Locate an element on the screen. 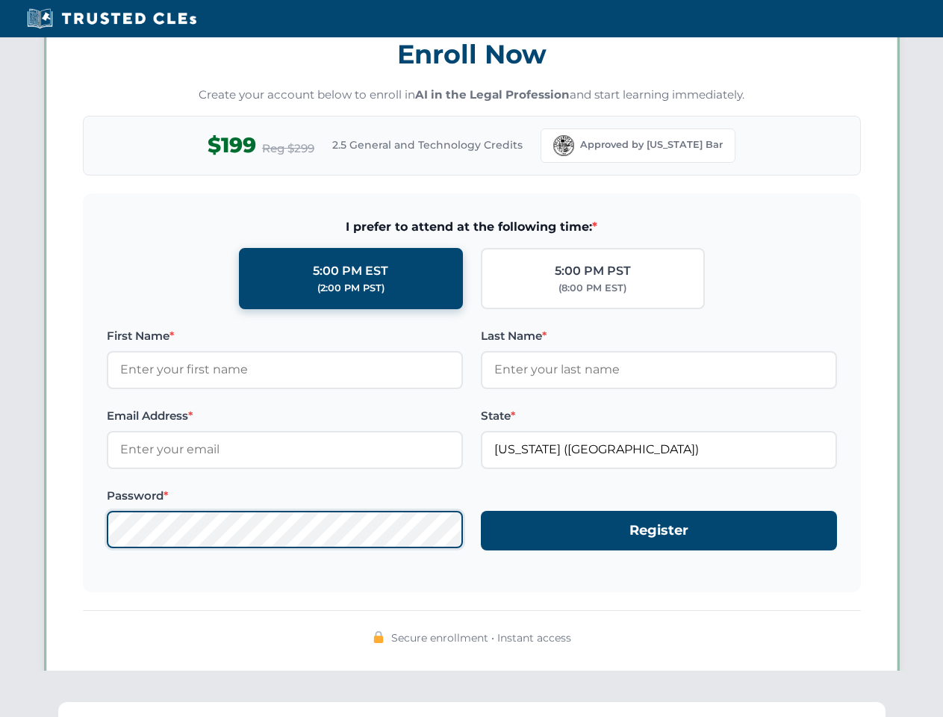 The width and height of the screenshot is (943, 717). label: First Name is located at coordinates (285, 336).